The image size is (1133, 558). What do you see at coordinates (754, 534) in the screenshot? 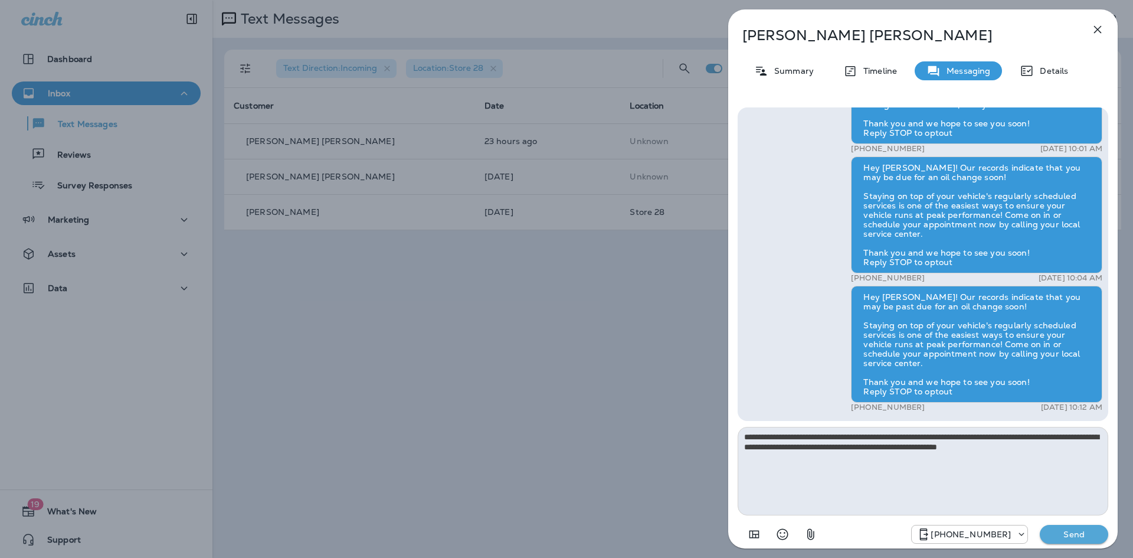
I see `button: Add in a premade template` at bounding box center [754, 534].